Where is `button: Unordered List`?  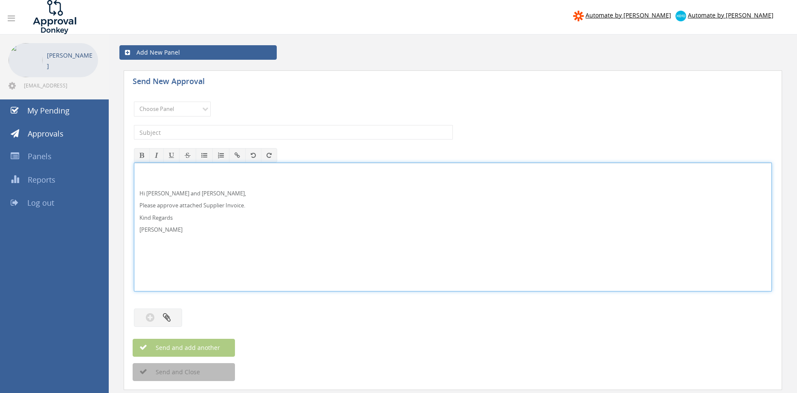
button: Unordered List is located at coordinates (204, 155).